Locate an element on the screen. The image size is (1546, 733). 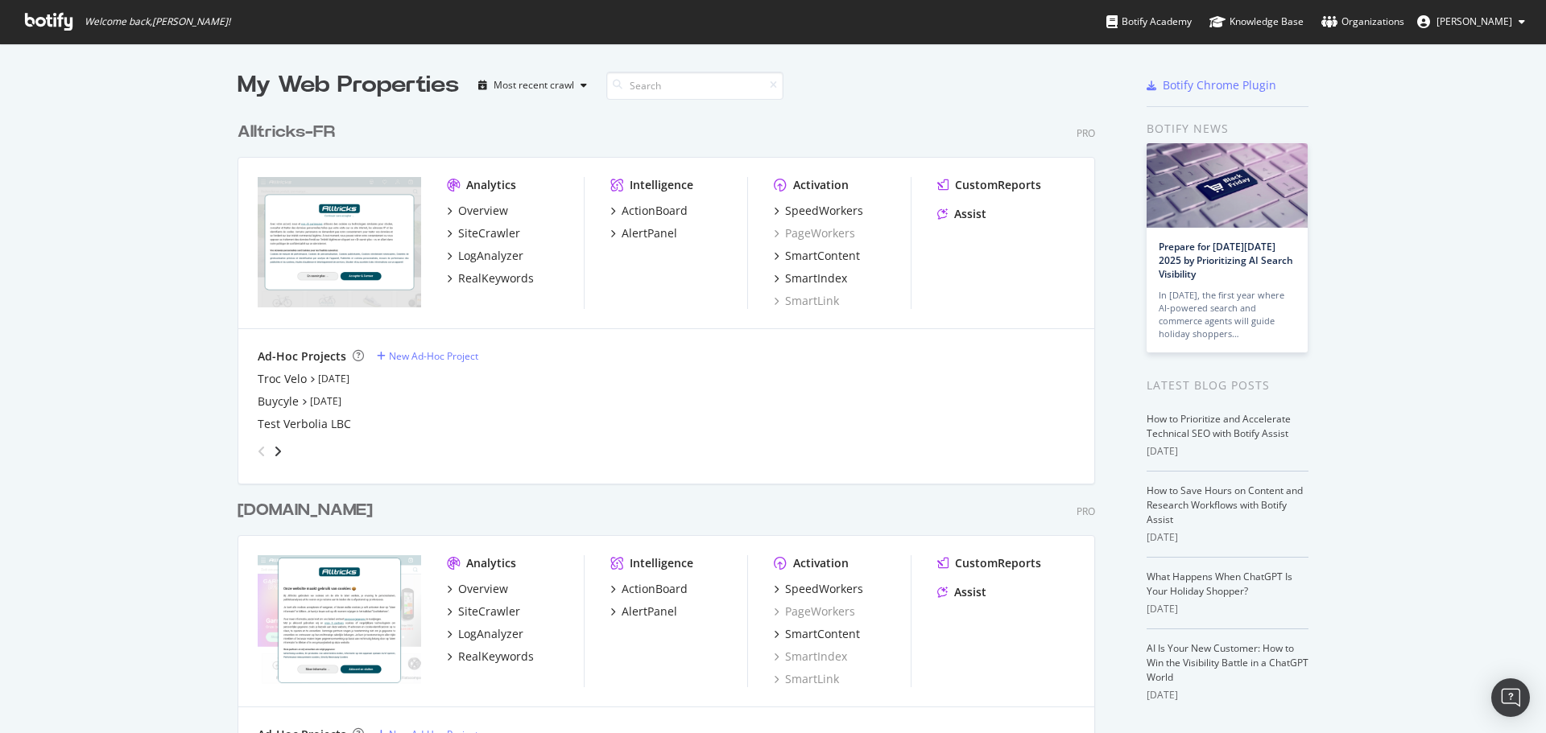
div: Ad-Hoc Projects is located at coordinates (302, 357).